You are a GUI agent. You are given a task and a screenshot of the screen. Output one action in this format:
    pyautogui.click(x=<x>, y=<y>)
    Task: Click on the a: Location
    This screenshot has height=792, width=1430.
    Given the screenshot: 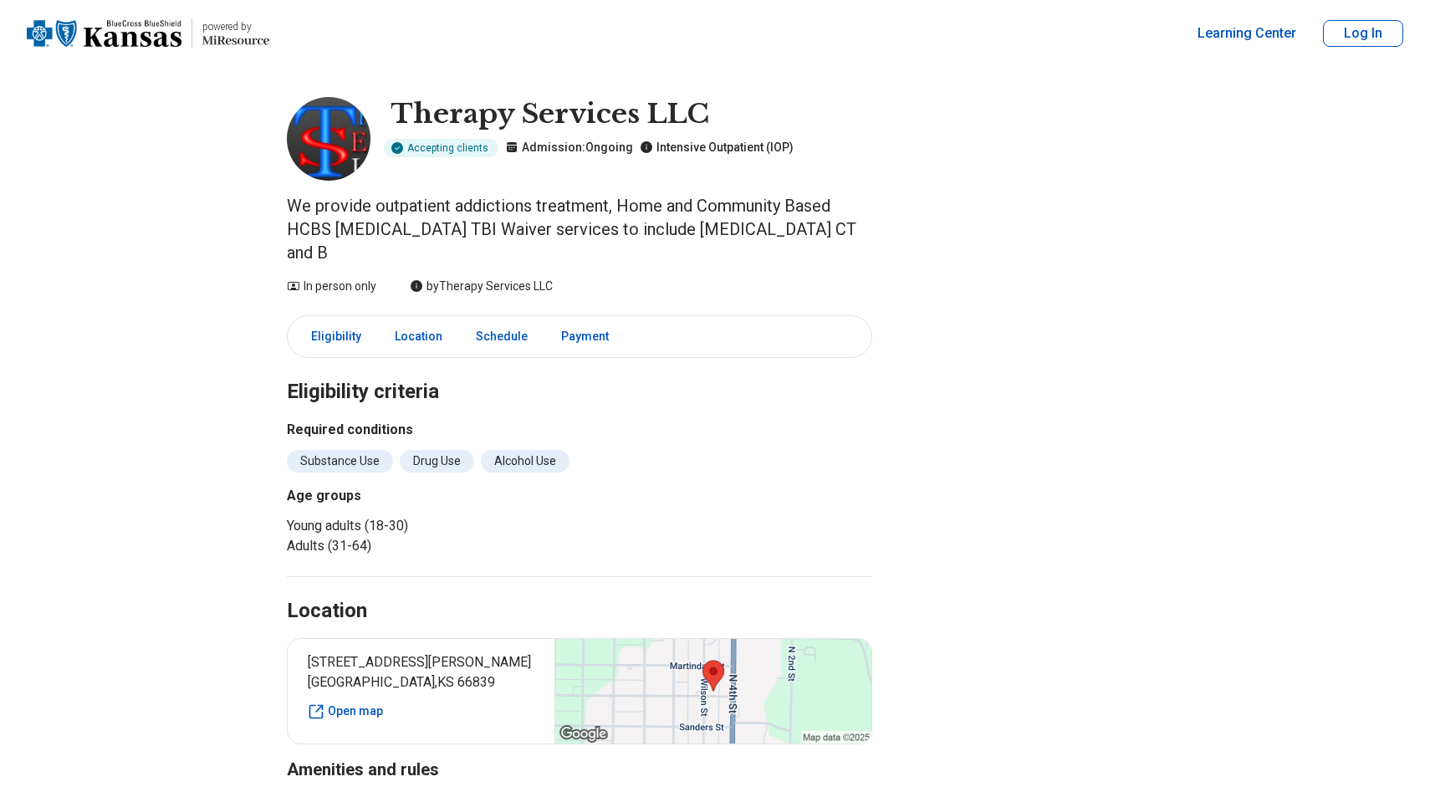 What is the action you would take?
    pyautogui.click(x=418, y=336)
    